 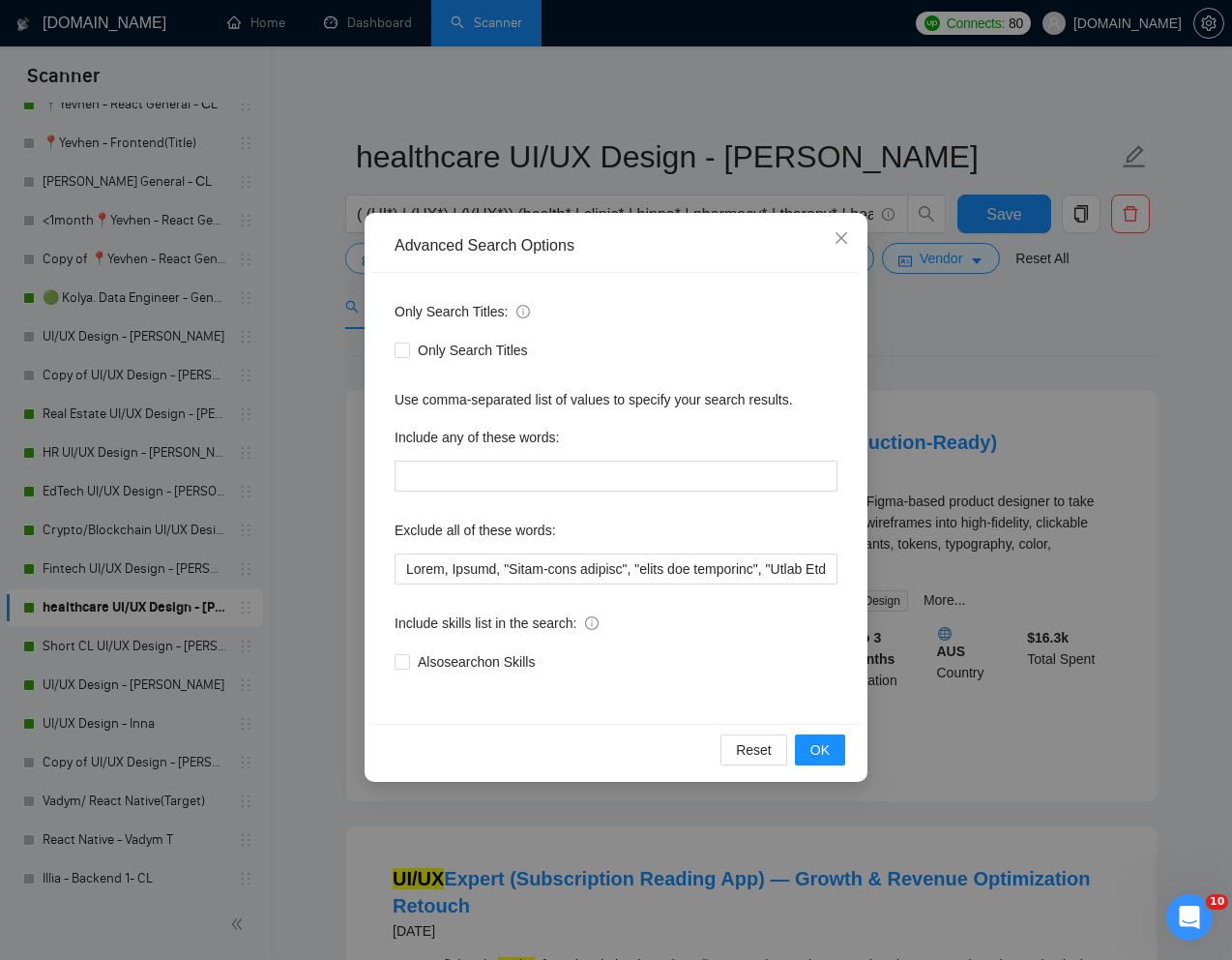 What do you see at coordinates (476, 661) in the screenshot?
I see `span: Also search on Skills` at bounding box center [476, 661].